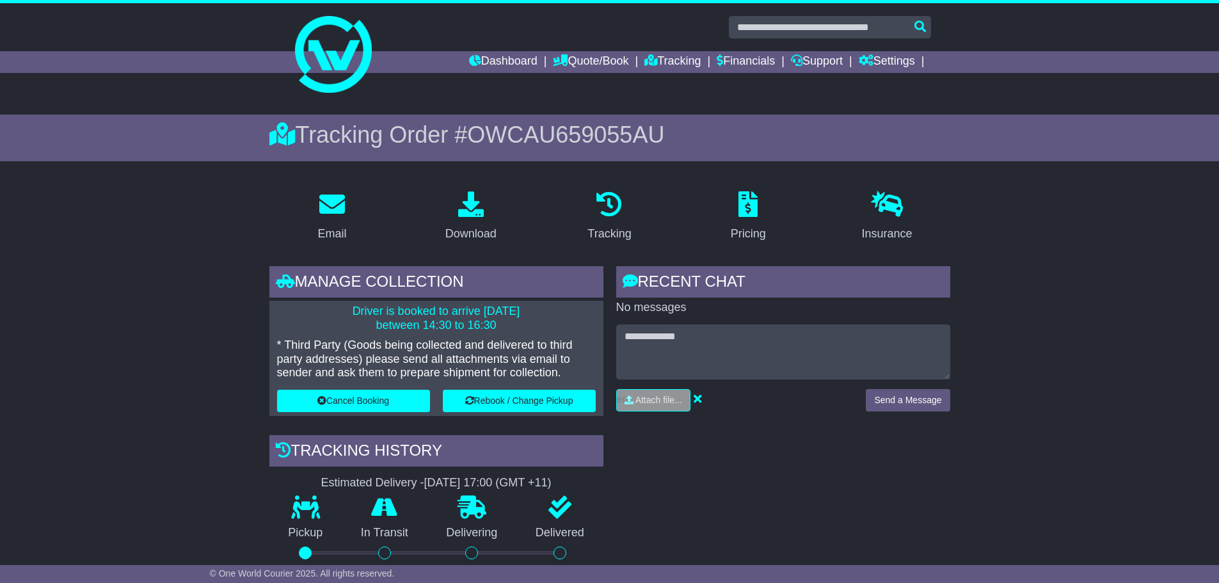  What do you see at coordinates (503, 62) in the screenshot?
I see `a: Dashboard` at bounding box center [503, 62].